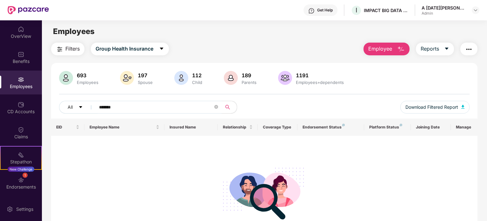  Describe the element at coordinates (145, 75) in the screenshot. I see `div: 197` at that location.